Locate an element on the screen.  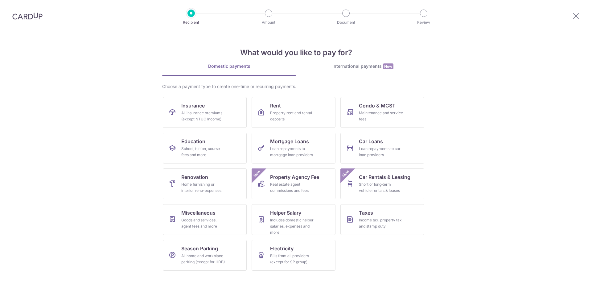
a: MiscellaneousGoods and services, agent fees and more is located at coordinates (205, 220).